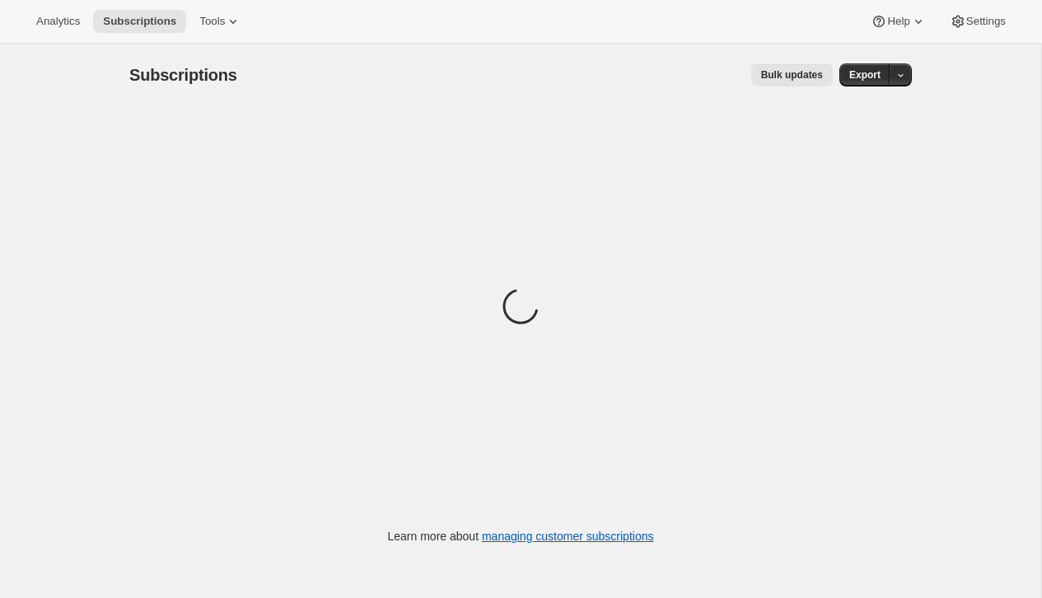 This screenshot has width=1042, height=598. I want to click on button: Bulk updates, so click(791, 75).